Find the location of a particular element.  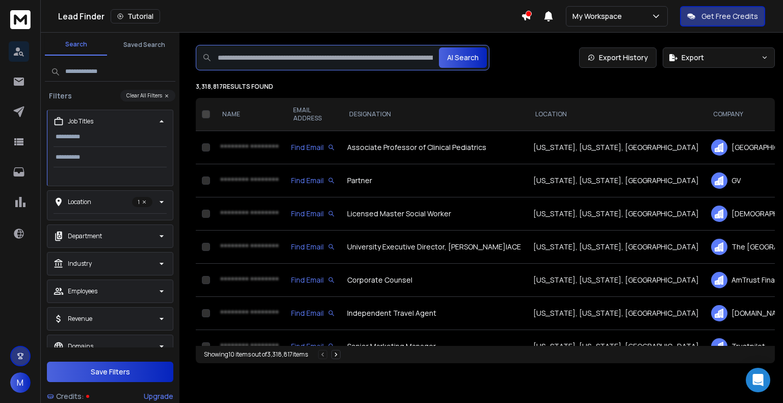

a: Export History is located at coordinates (618, 58).